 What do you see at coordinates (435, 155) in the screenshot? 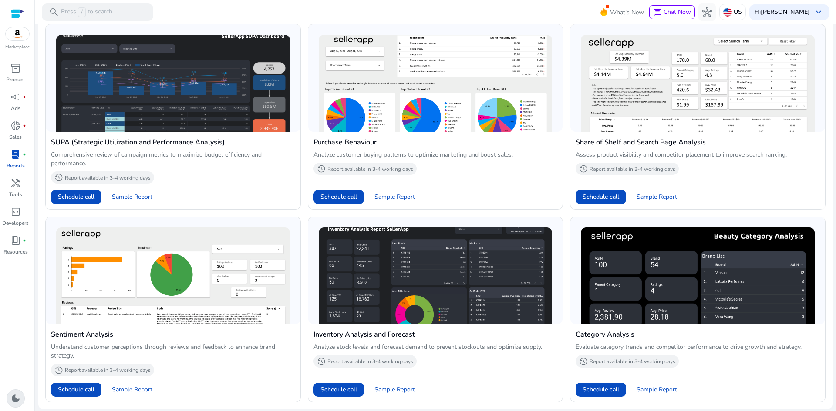
I see `p: Analyze customer buying patterns to optimize marketing and boost sales.` at bounding box center [435, 155].